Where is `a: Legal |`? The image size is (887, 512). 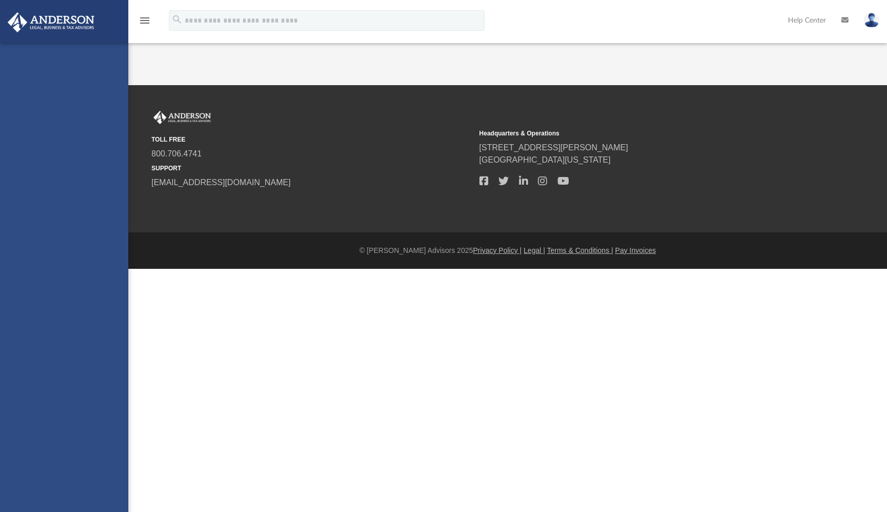
a: Legal | is located at coordinates (534, 250).